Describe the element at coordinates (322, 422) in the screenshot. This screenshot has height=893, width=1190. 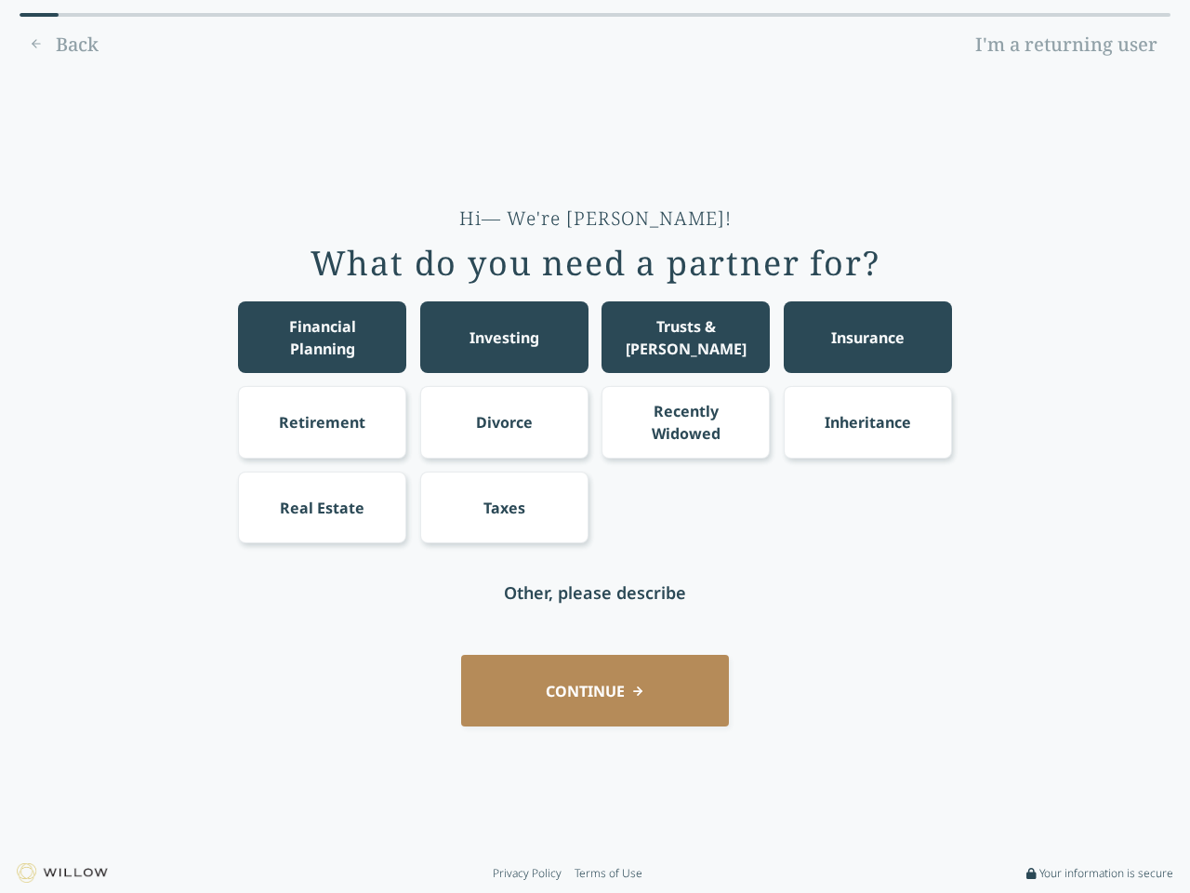
I see `div: Retirement` at that location.